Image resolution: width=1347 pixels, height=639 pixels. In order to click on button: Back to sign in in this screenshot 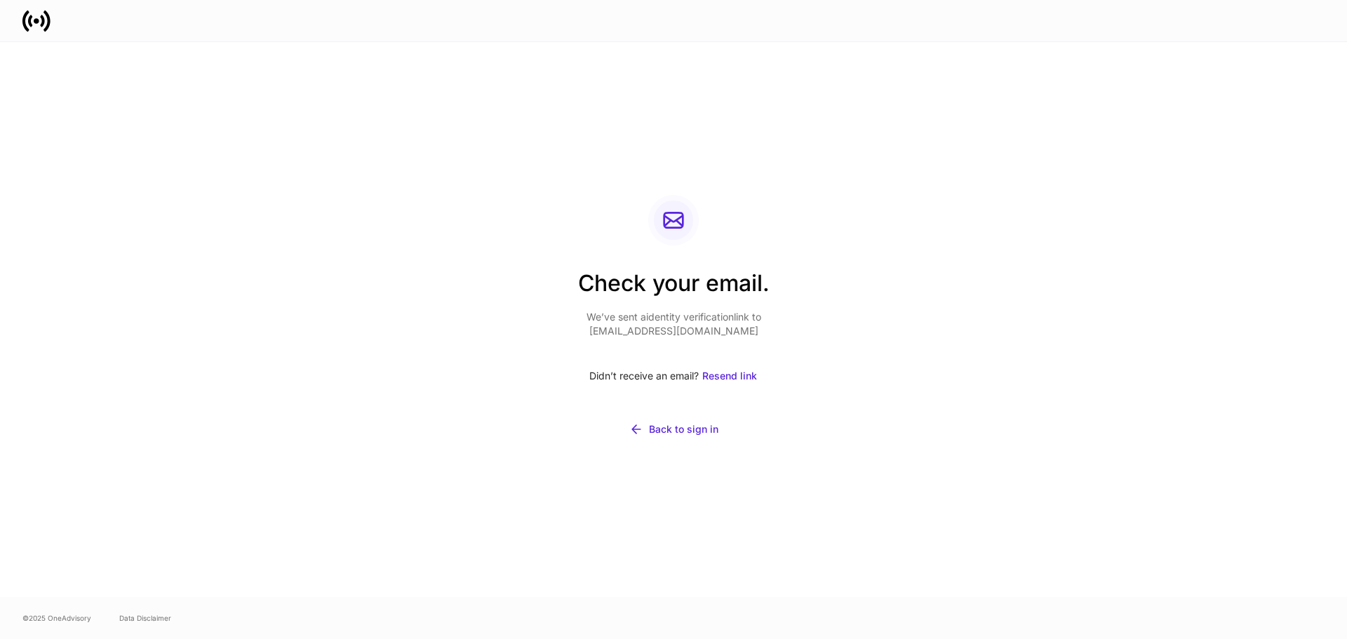, I will do `click(674, 429)`.